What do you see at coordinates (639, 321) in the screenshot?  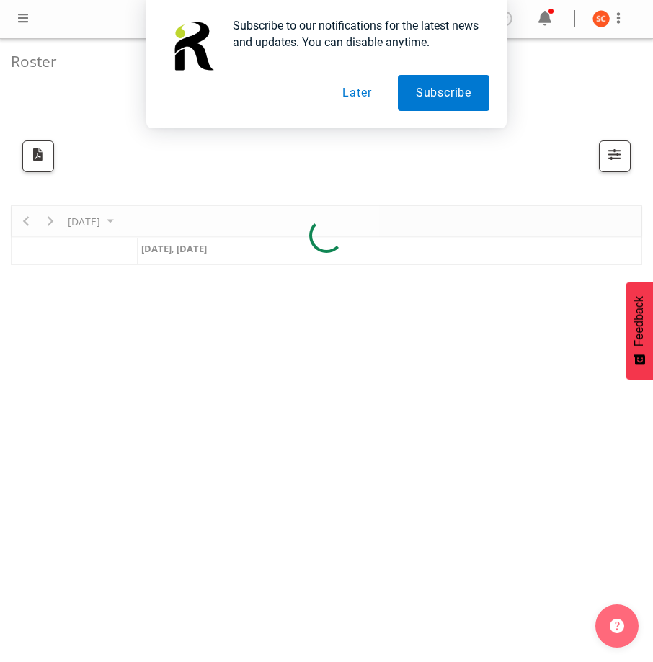 I see `span: Feedback` at bounding box center [639, 321].